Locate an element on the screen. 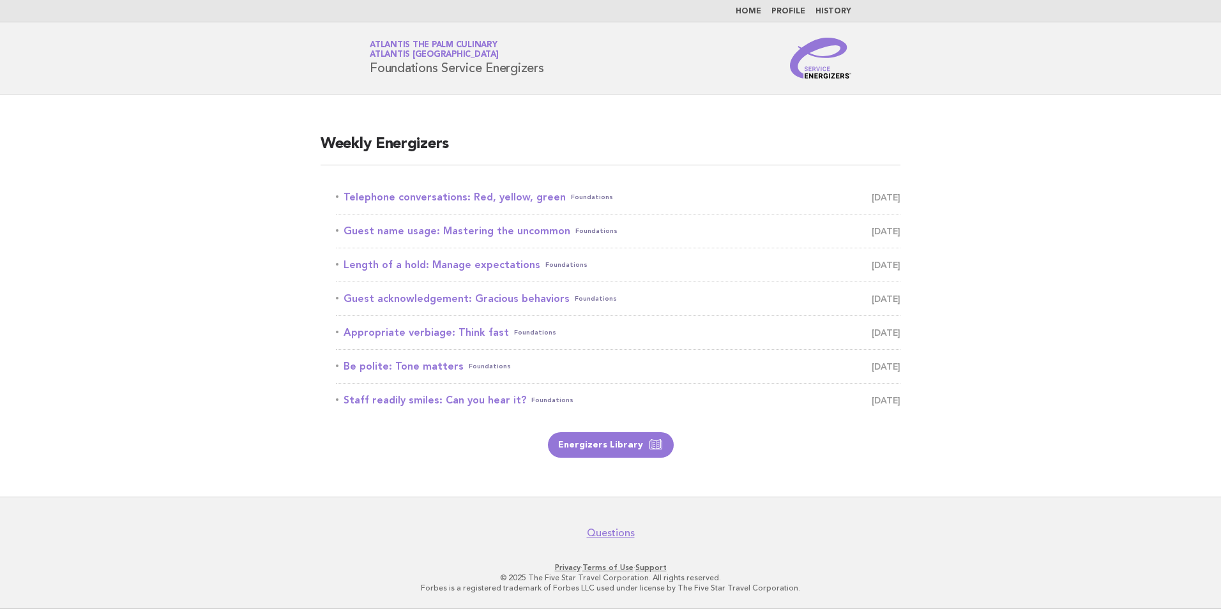  p: © 2025 The Five Star Travel Corporation. All rights reserved. is located at coordinates (610, 578).